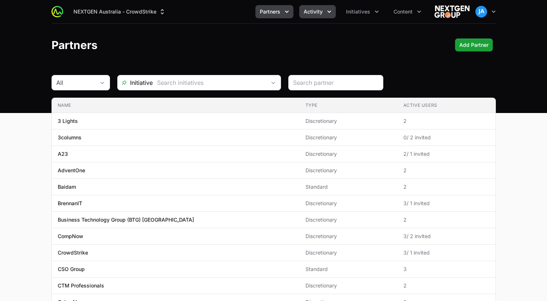 Image resolution: width=547 pixels, height=301 pixels. I want to click on p: CompNow, so click(71, 236).